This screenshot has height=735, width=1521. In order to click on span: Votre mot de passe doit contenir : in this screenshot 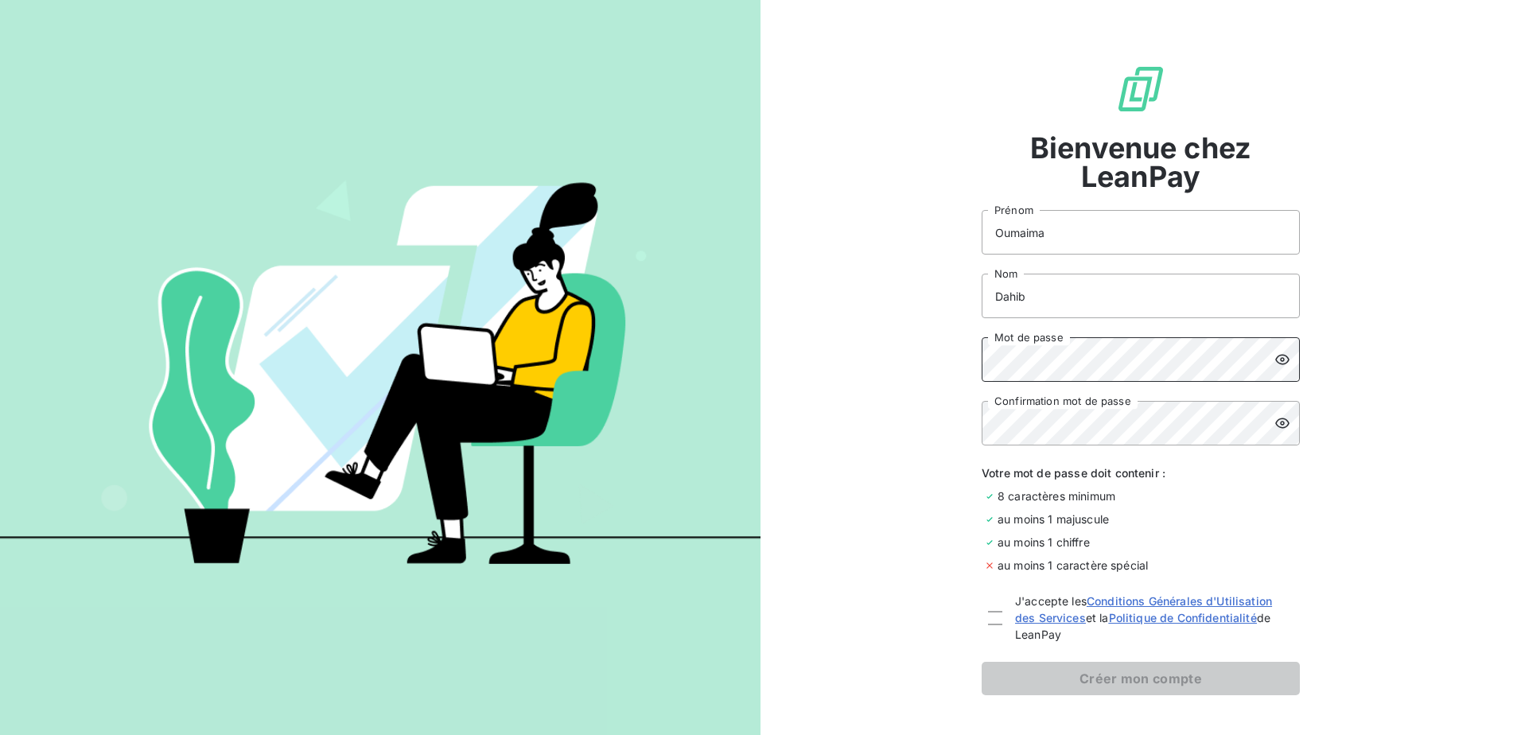, I will do `click(1141, 473)`.